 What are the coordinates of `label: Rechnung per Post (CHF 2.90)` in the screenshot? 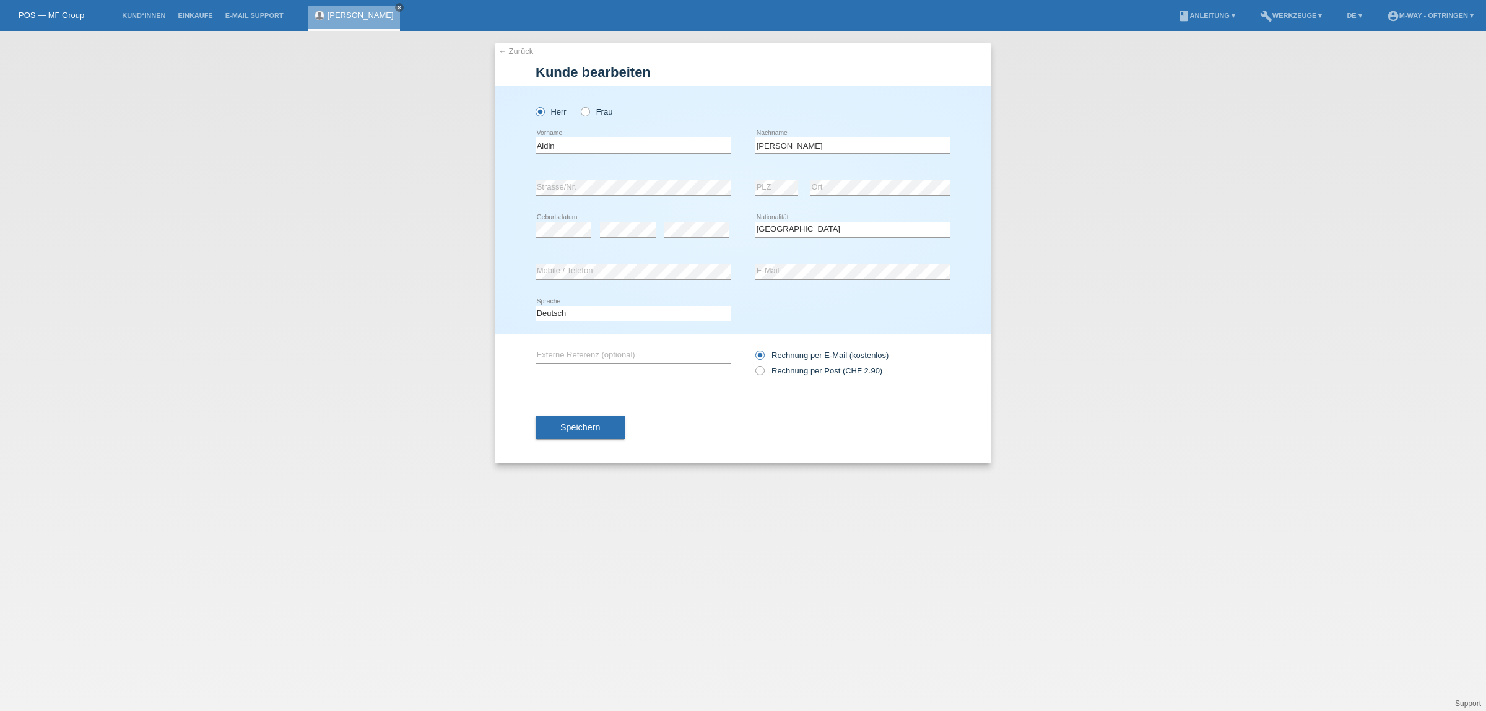 It's located at (818, 370).